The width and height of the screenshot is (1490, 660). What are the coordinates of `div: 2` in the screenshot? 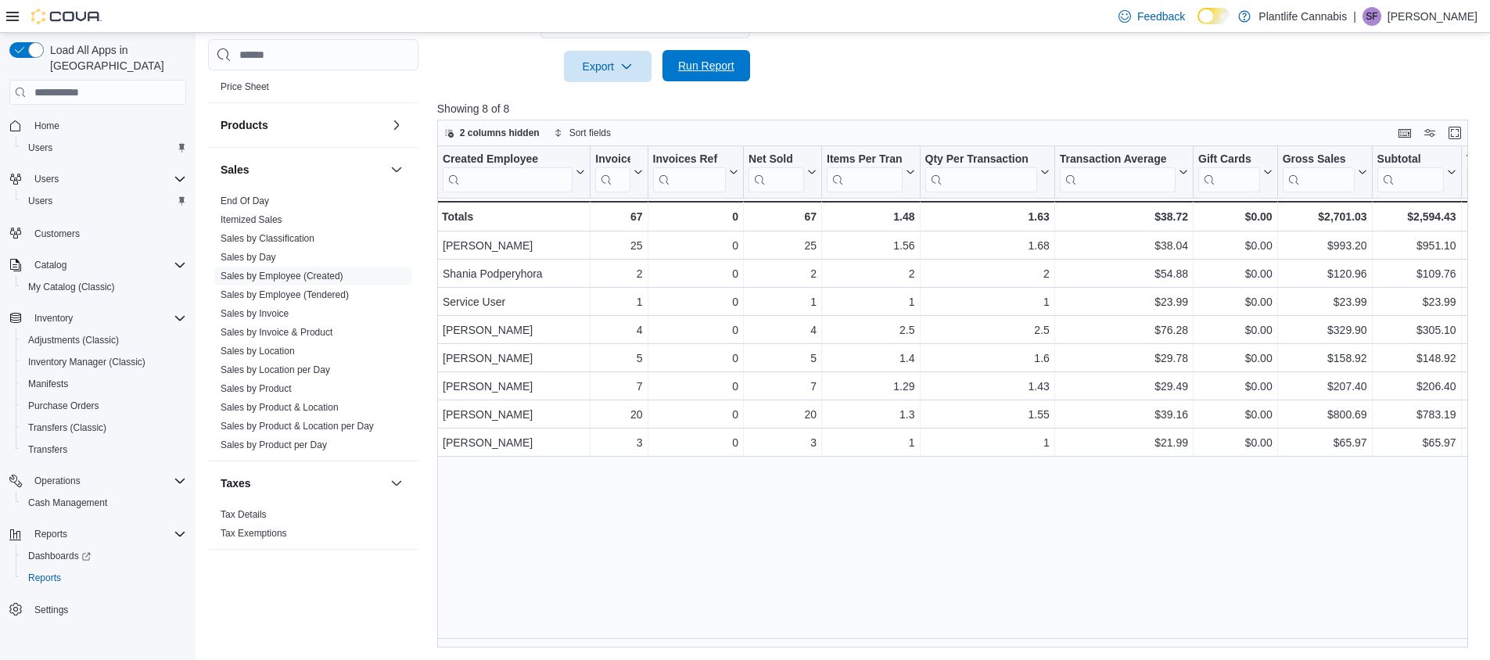 It's located at (871, 274).